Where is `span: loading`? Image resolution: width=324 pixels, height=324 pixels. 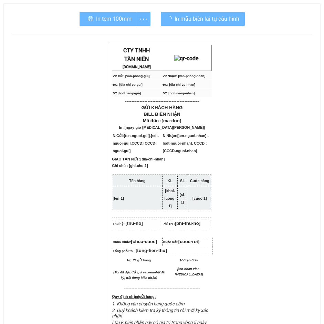
span: loading is located at coordinates (170, 19).